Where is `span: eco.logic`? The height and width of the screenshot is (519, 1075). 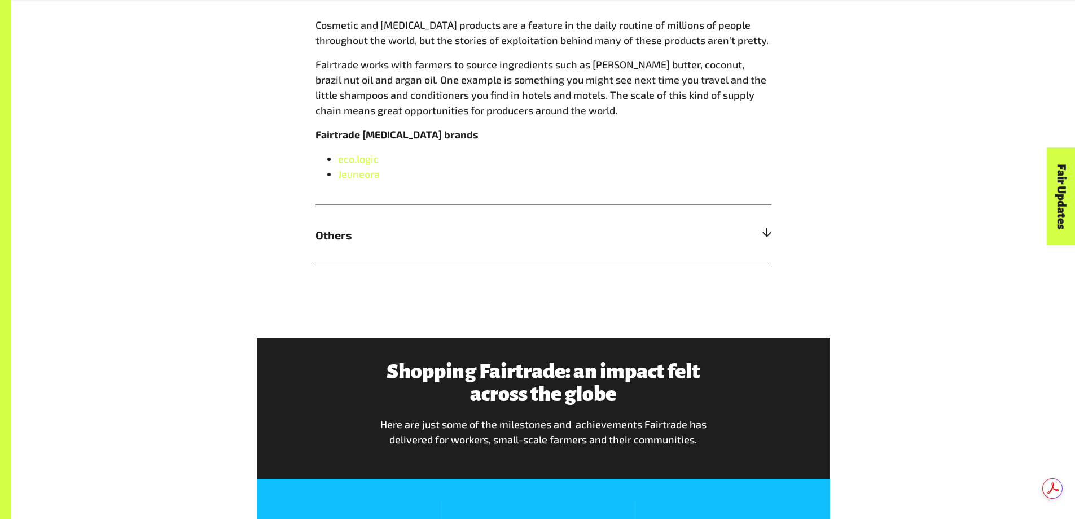
span: eco.logic is located at coordinates (358, 159).